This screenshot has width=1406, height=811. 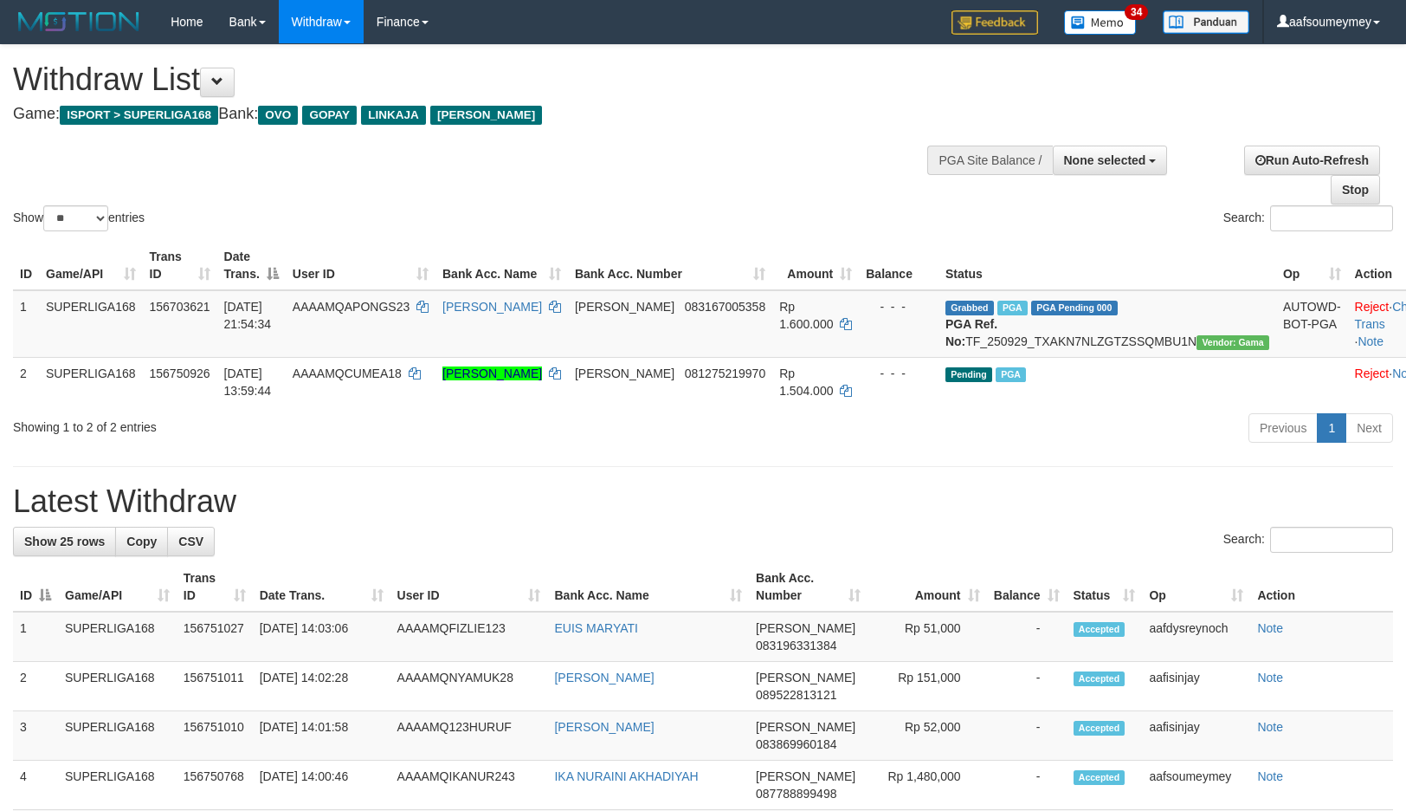 I want to click on img: Feedback.jpg, so click(x=995, y=23).